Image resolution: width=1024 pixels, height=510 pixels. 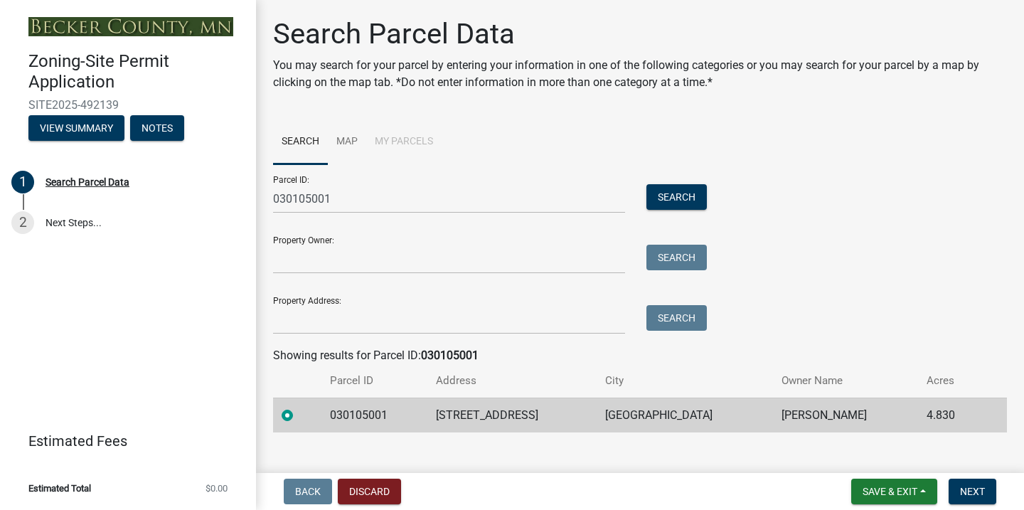 What do you see at coordinates (60, 488) in the screenshot?
I see `span: Estimated Total` at bounding box center [60, 488].